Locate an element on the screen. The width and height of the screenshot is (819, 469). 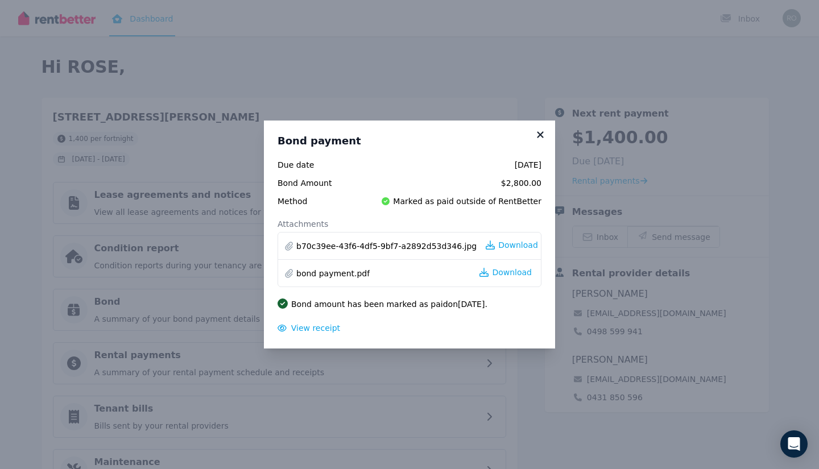
span: Bond Amount is located at coordinates (317, 183).